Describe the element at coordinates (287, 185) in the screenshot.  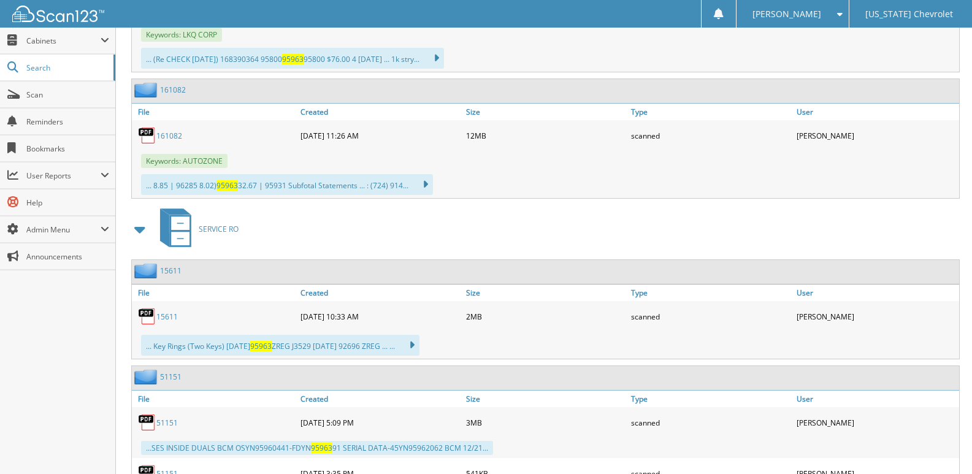
I see `div: ... 8.85 | 96285 8.02) 32.67 | 95931 Subfotal Statements ... : (724) 914...` at that location.